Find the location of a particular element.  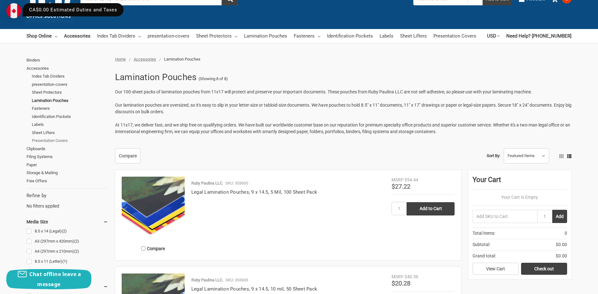

input: Add to Cart is located at coordinates (430, 209).